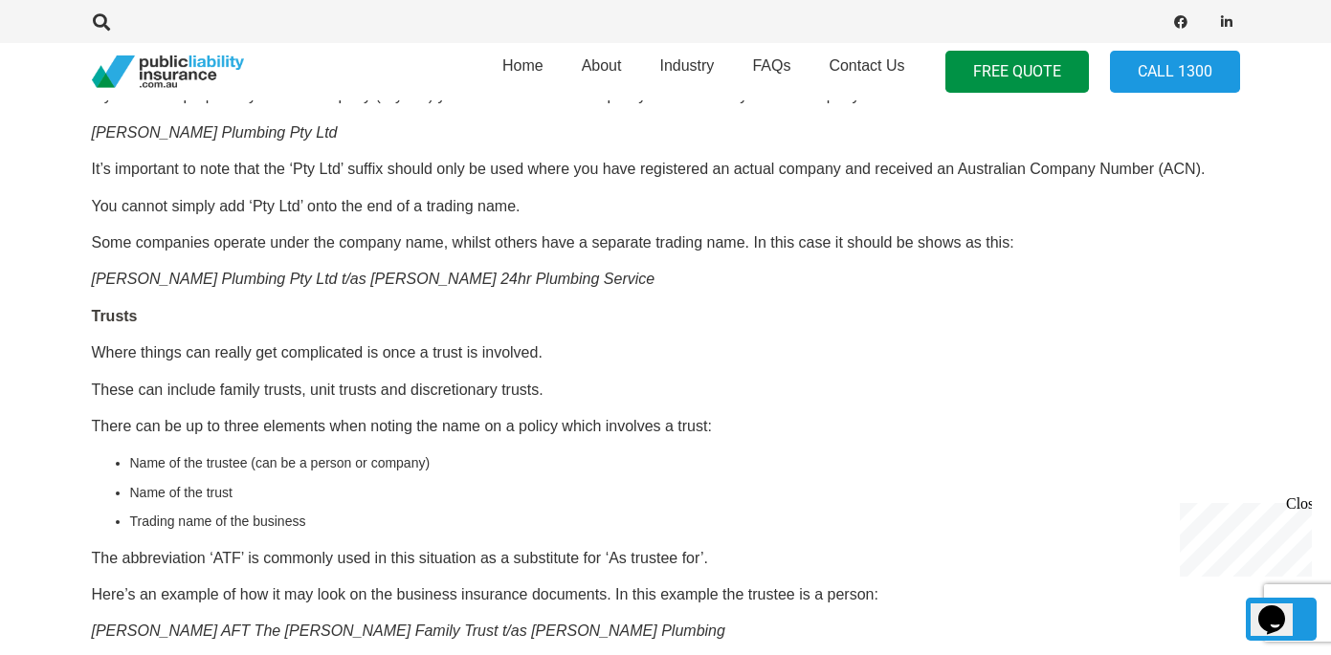 The width and height of the screenshot is (1331, 655). I want to click on a: Back to top, so click(1281, 619).